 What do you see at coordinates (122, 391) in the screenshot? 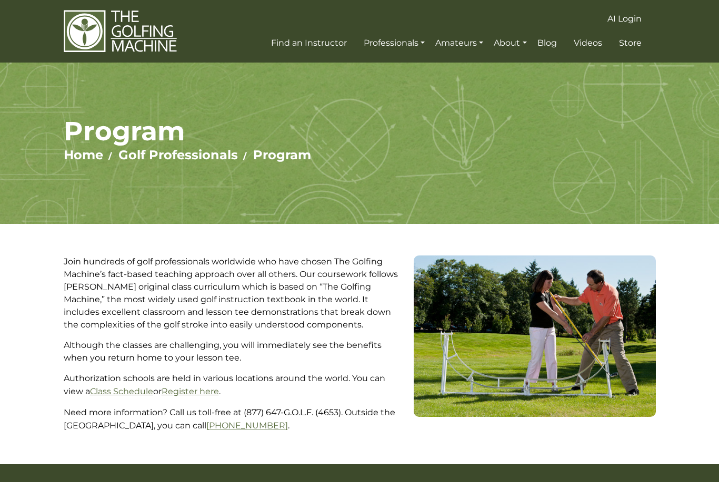
I see `a: Class Schedule` at bounding box center [122, 391].